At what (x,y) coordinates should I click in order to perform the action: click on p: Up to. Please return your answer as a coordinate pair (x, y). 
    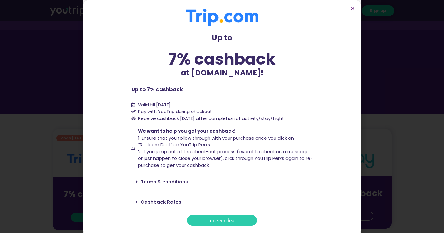
    Looking at the image, I should click on (222, 38).